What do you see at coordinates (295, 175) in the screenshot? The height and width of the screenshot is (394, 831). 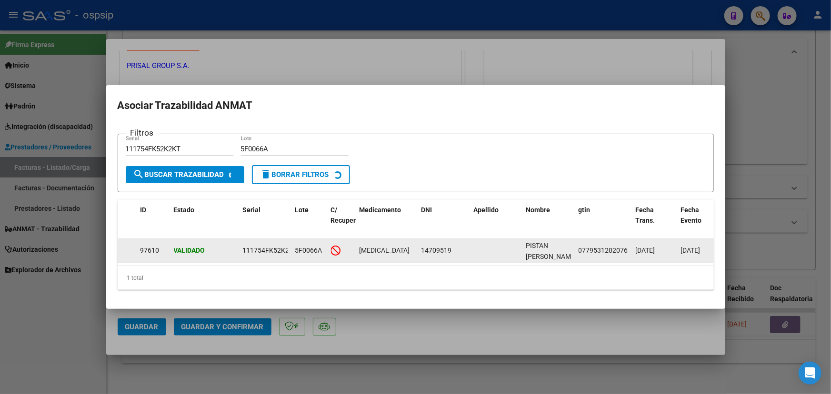 I see `span: Borrar Filtros` at bounding box center [295, 175].